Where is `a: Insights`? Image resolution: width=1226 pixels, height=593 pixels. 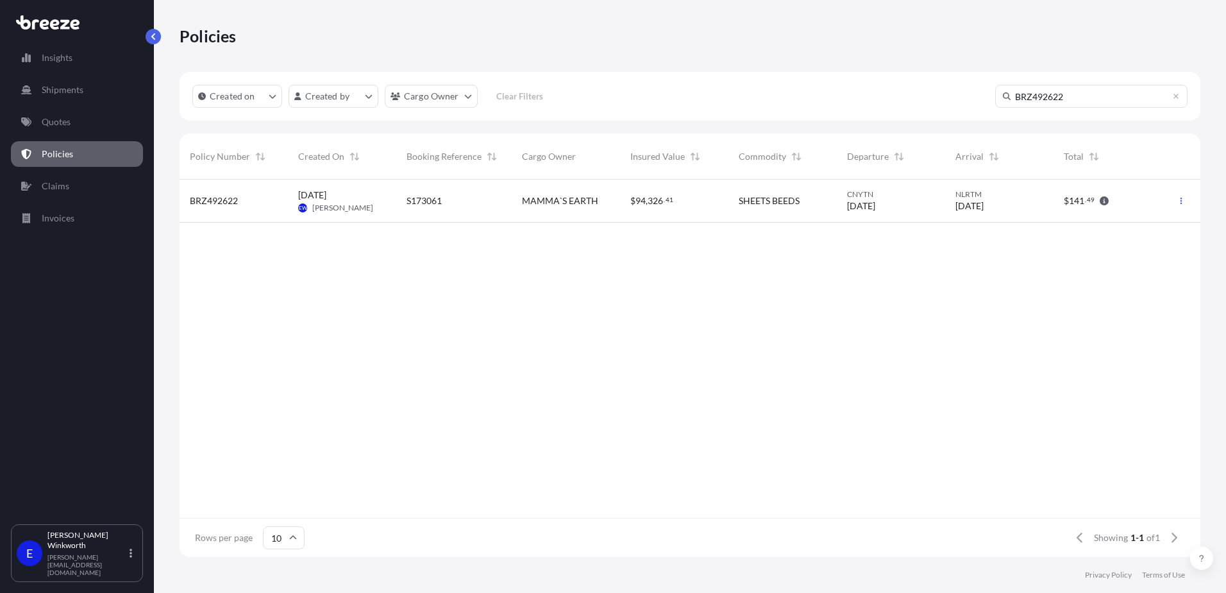 a: Insights is located at coordinates (77, 58).